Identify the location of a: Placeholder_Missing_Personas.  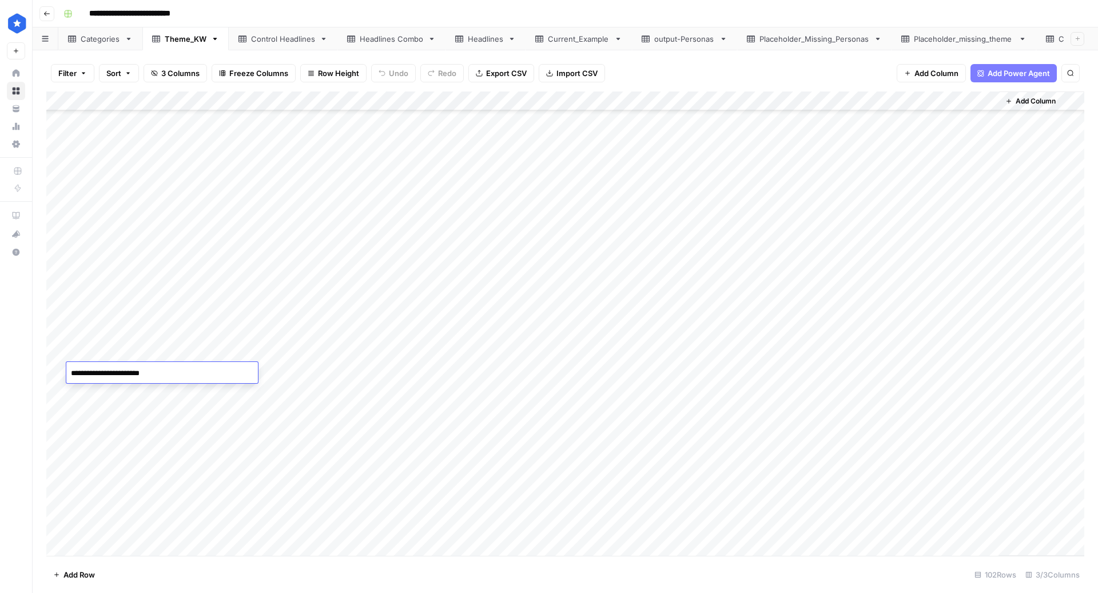
(814, 39).